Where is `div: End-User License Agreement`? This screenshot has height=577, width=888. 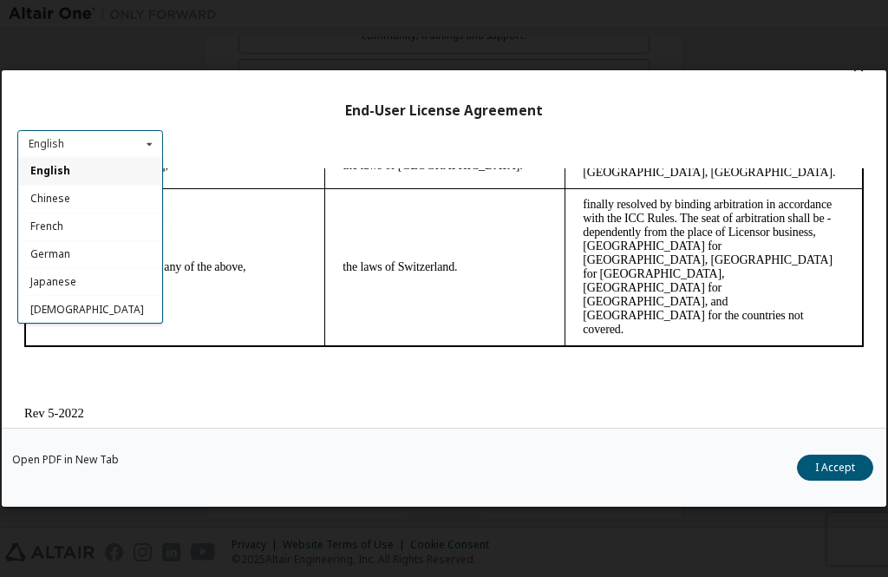 div: End-User License Agreement is located at coordinates (444, 111).